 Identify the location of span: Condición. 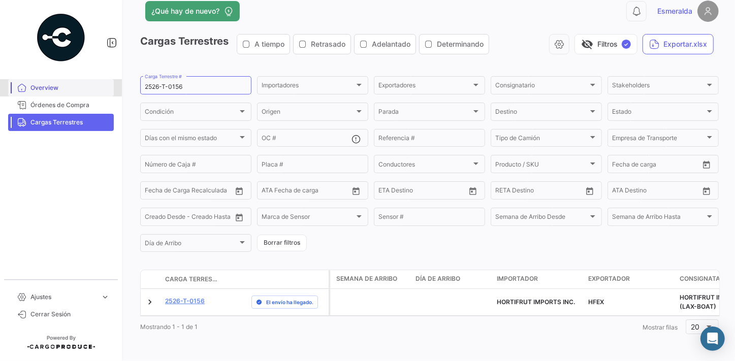
(191, 113).